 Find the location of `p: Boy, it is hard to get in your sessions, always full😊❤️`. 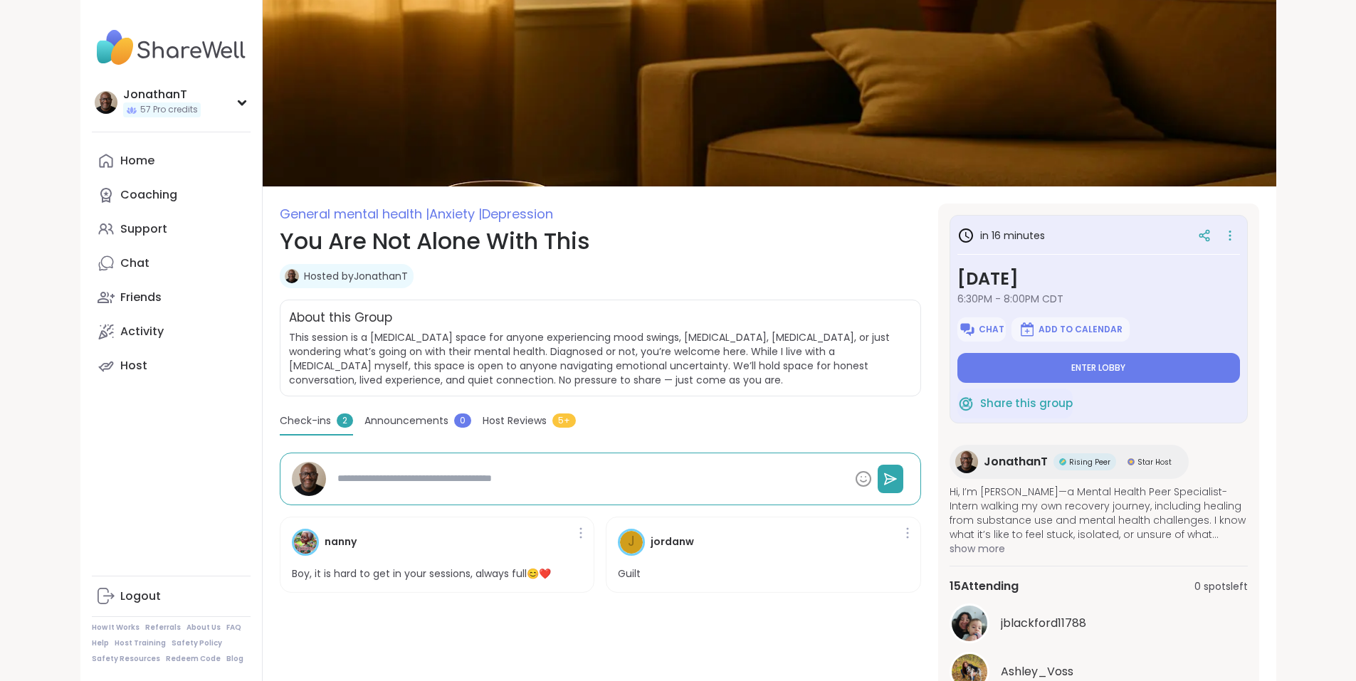

p: Boy, it is hard to get in your sessions, always full😊❤️ is located at coordinates (421, 574).